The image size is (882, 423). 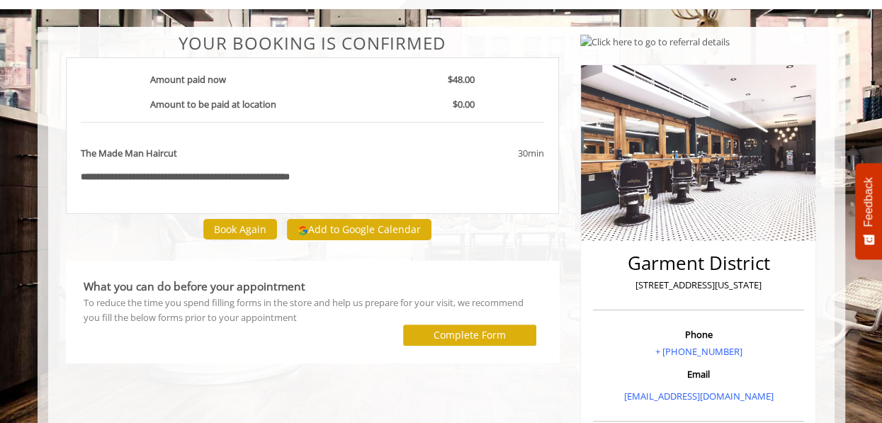 I want to click on b: Amount to be paid at location, so click(x=213, y=104).